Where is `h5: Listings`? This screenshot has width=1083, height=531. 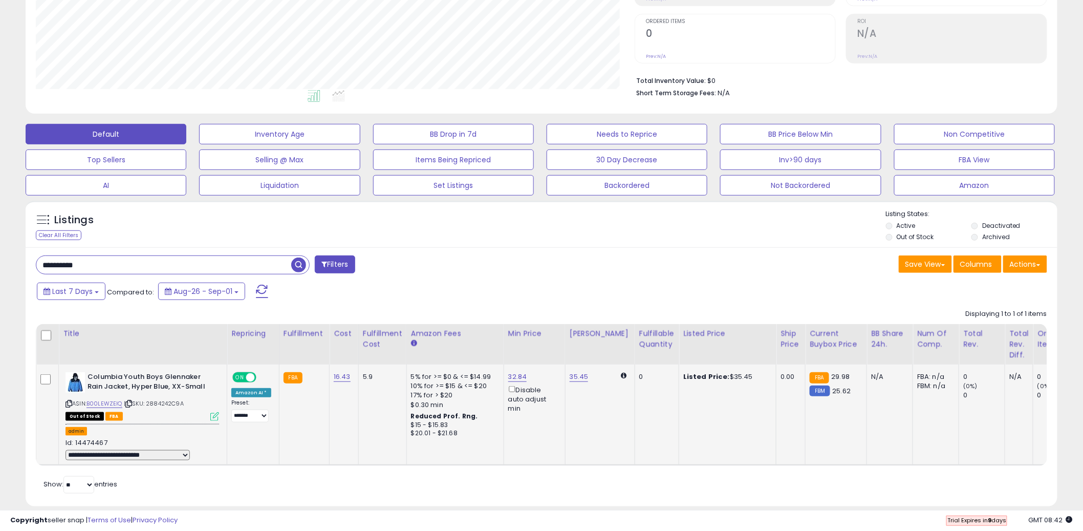 h5: Listings is located at coordinates (74, 220).